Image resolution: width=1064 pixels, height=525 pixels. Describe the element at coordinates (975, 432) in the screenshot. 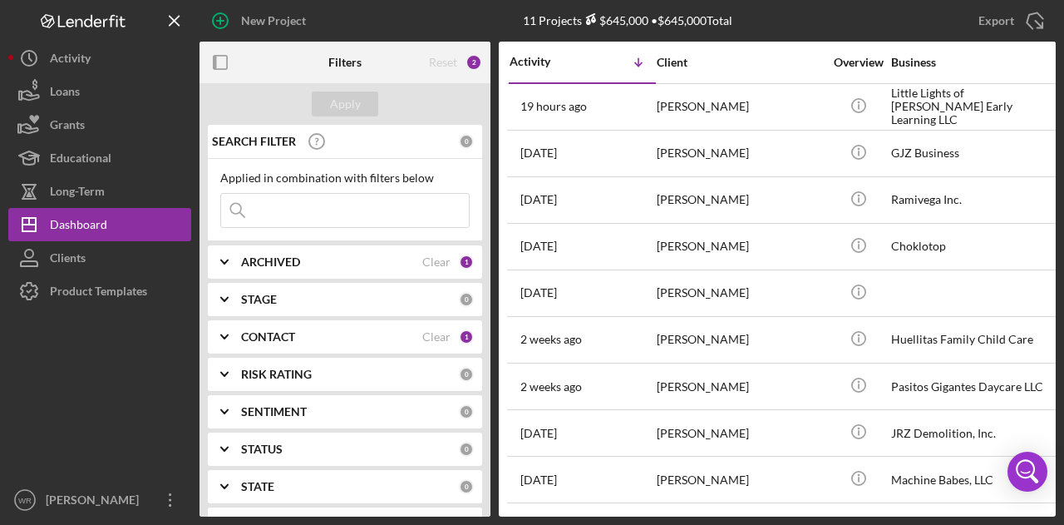

I see `div: JRZ Demolition, Inc.` at that location.